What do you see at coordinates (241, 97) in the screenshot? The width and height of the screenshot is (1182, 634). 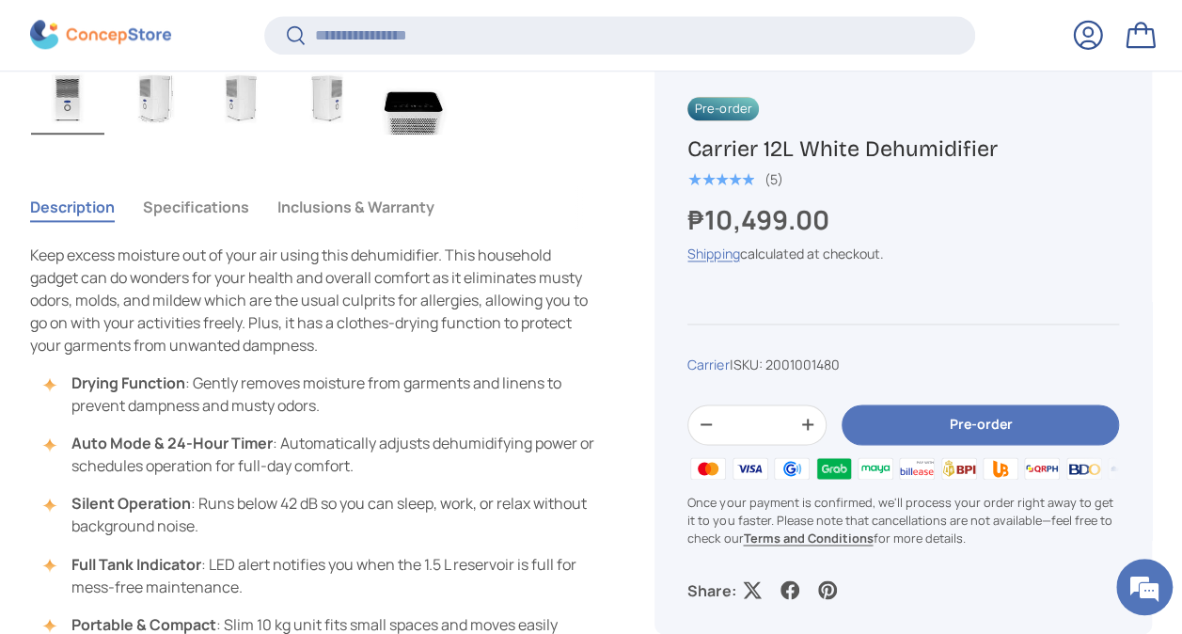 I see `img: carrier-dehumidifier-12-liter-left-side-view-concepstore` at bounding box center [241, 97].